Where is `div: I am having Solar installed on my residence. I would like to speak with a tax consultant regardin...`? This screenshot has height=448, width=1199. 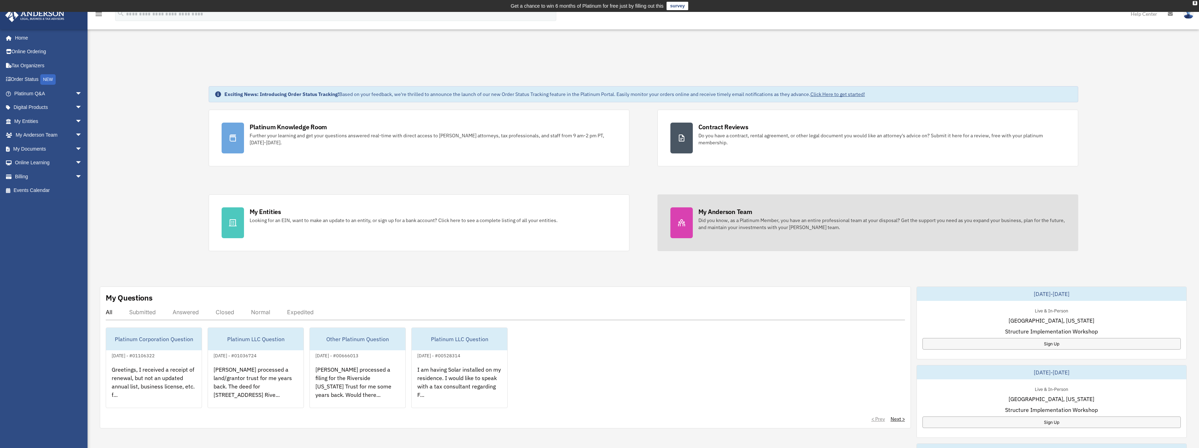
div: I am having Solar installed on my residence. I would like to speak with a tax consultant regardin... is located at coordinates (459, 387).